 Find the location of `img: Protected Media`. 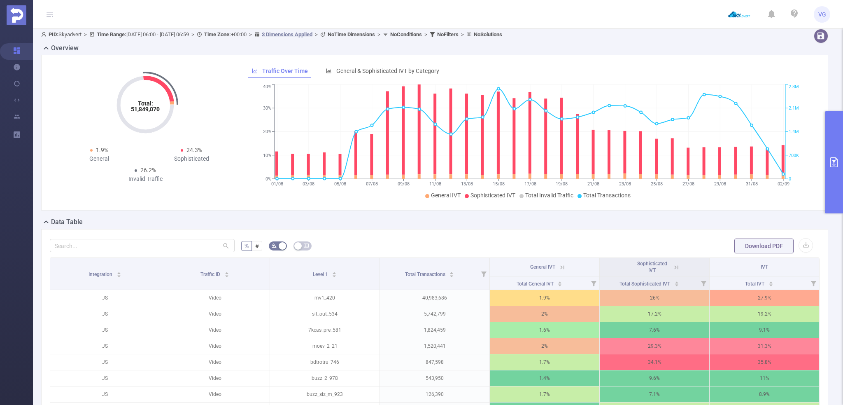

img: Protected Media is located at coordinates (16, 15).